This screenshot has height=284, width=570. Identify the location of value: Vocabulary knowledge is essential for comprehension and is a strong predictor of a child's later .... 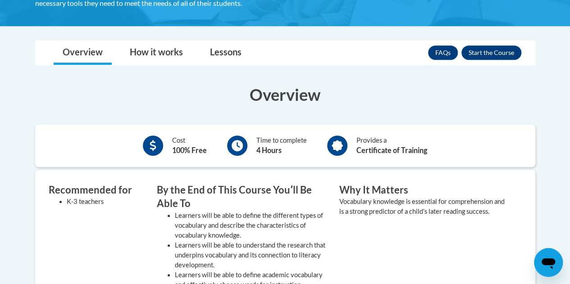
(422, 206).